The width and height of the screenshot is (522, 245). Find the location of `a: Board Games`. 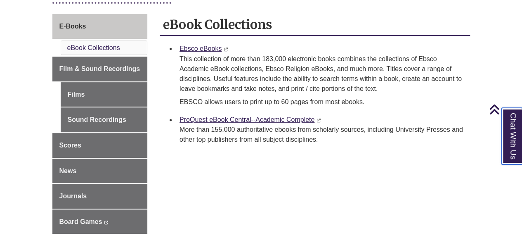

a: Board Games is located at coordinates (100, 222).